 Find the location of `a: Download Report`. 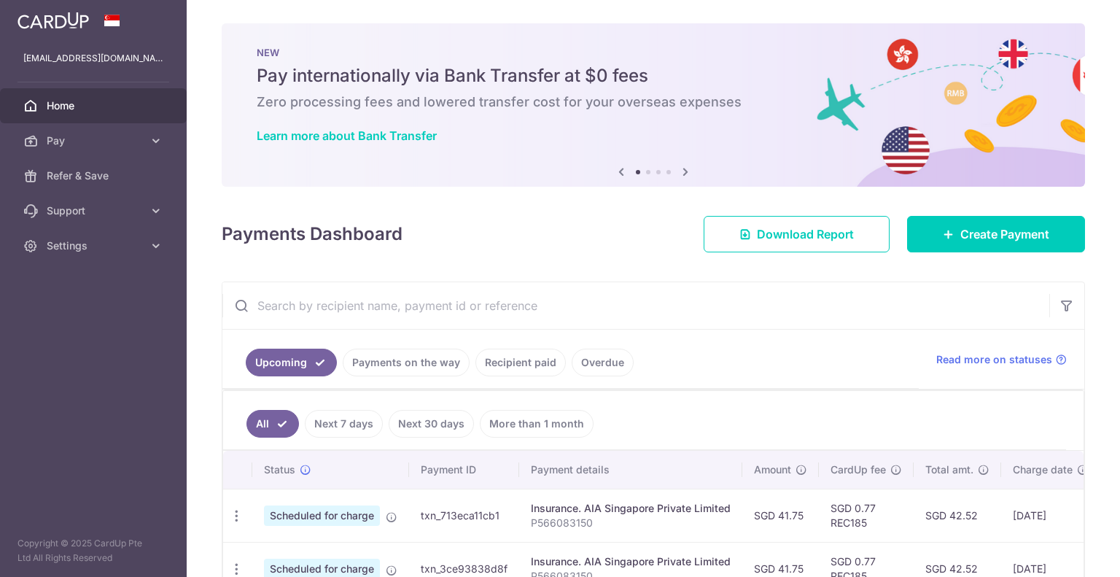

a: Download Report is located at coordinates (797, 234).